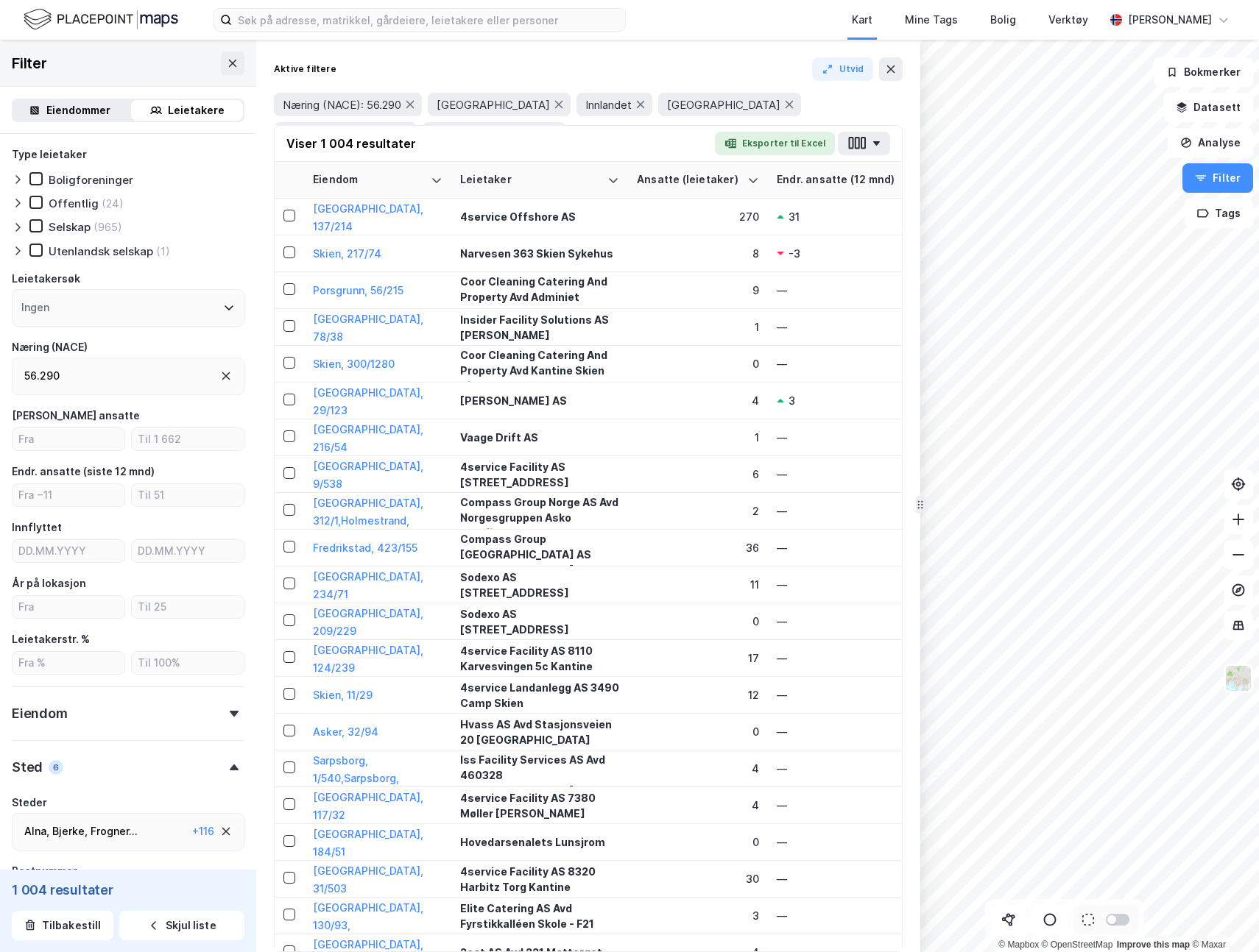 The image size is (1259, 952). Describe the element at coordinates (107, 226) in the screenshot. I see `div: (965)` at that location.